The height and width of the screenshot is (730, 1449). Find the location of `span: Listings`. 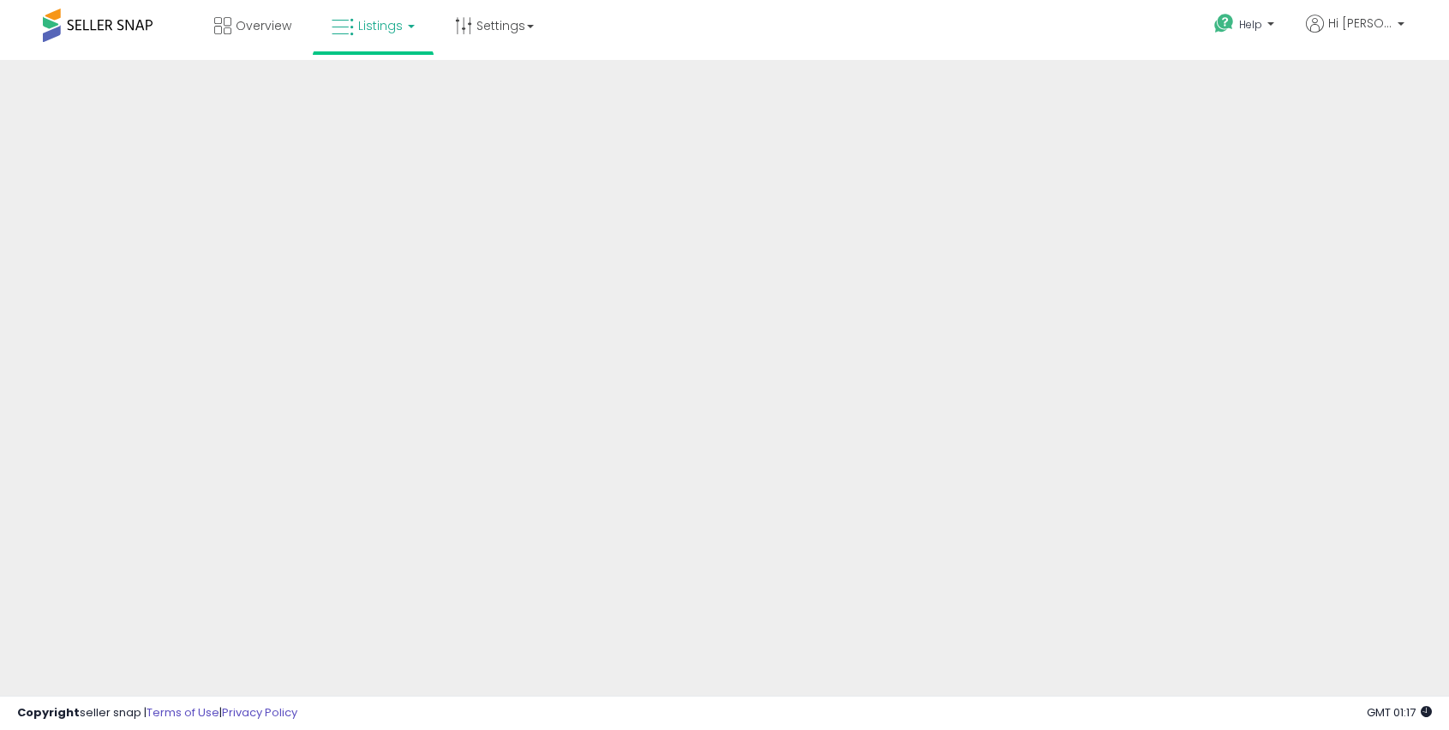

span: Listings is located at coordinates (380, 26).